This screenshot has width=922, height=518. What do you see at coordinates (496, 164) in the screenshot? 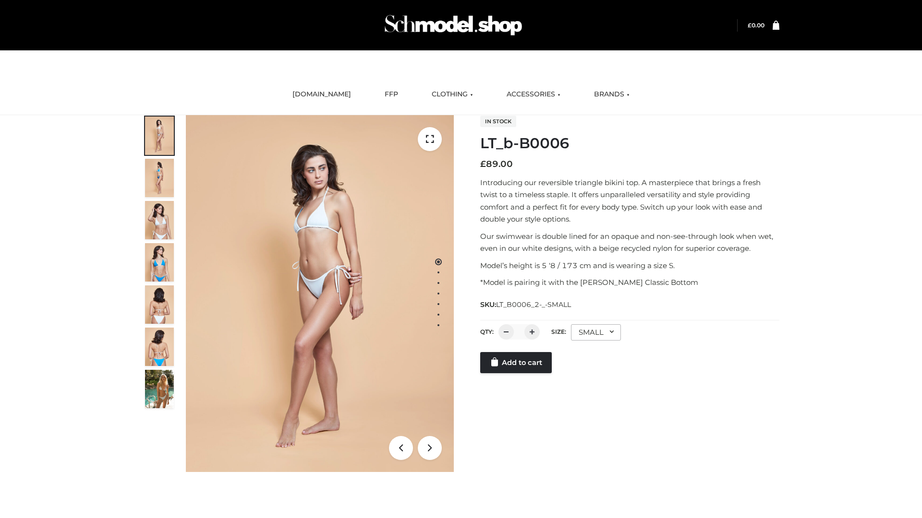
I see `bdi: 89.00` at bounding box center [496, 164].